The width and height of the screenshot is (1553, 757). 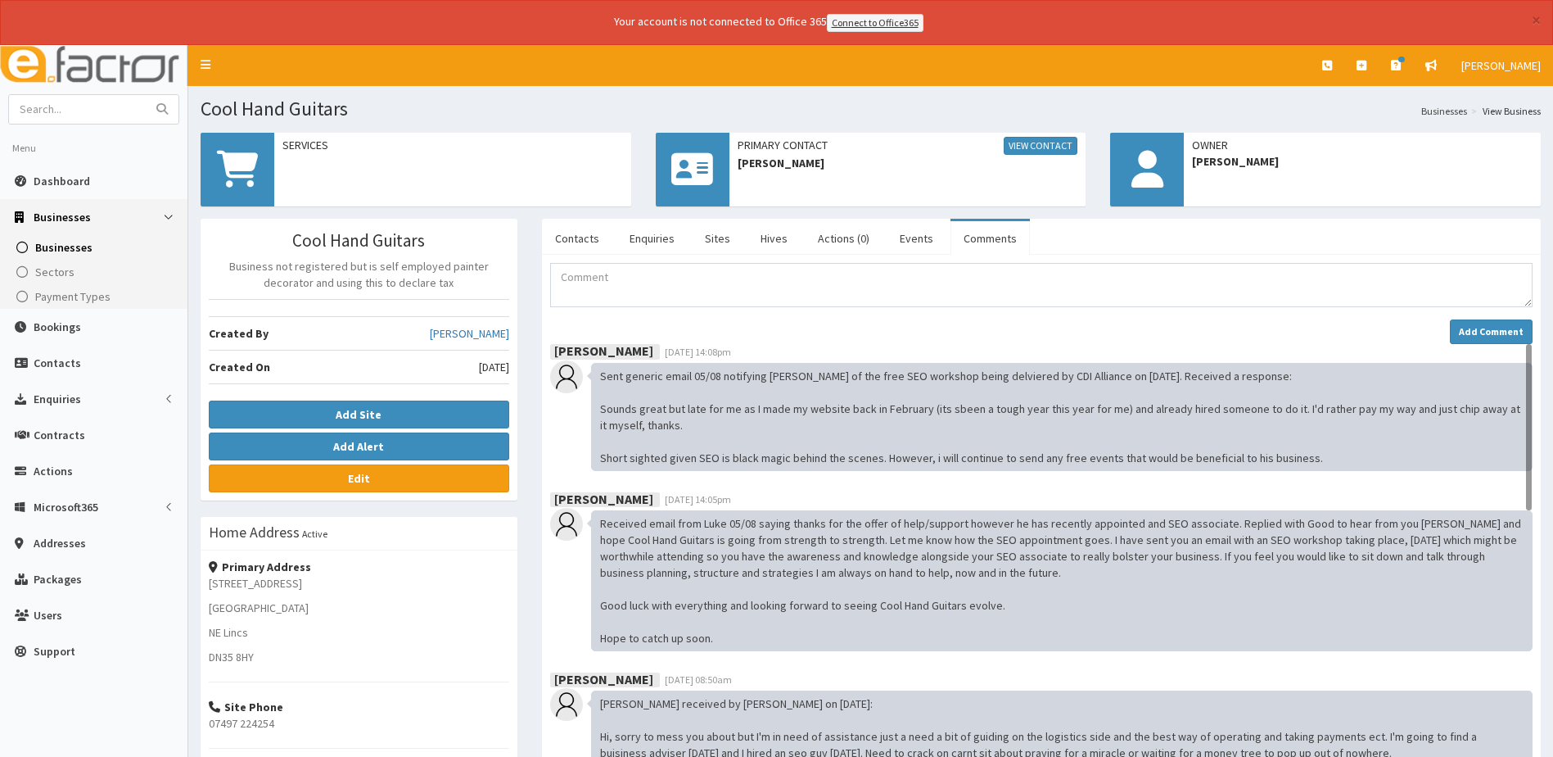 I want to click on span: Actions, so click(x=53, y=471).